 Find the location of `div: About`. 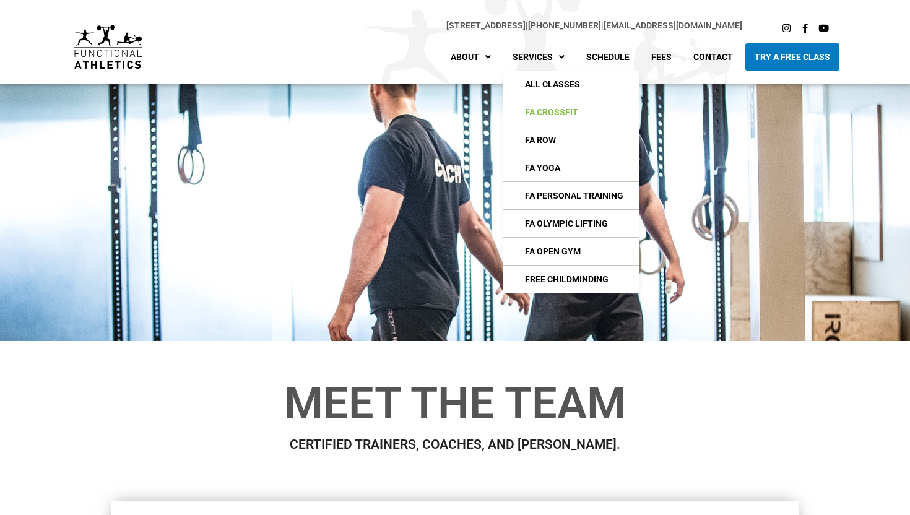

div: About is located at coordinates (470, 57).